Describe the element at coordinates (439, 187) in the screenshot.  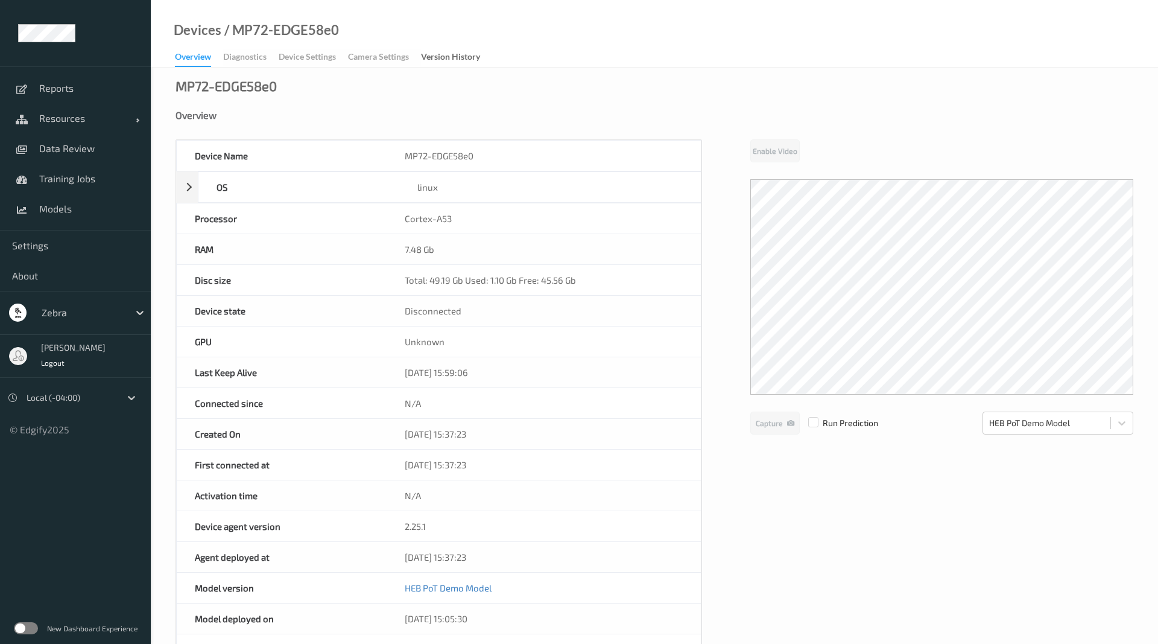
I see `div: OSlinux` at that location.